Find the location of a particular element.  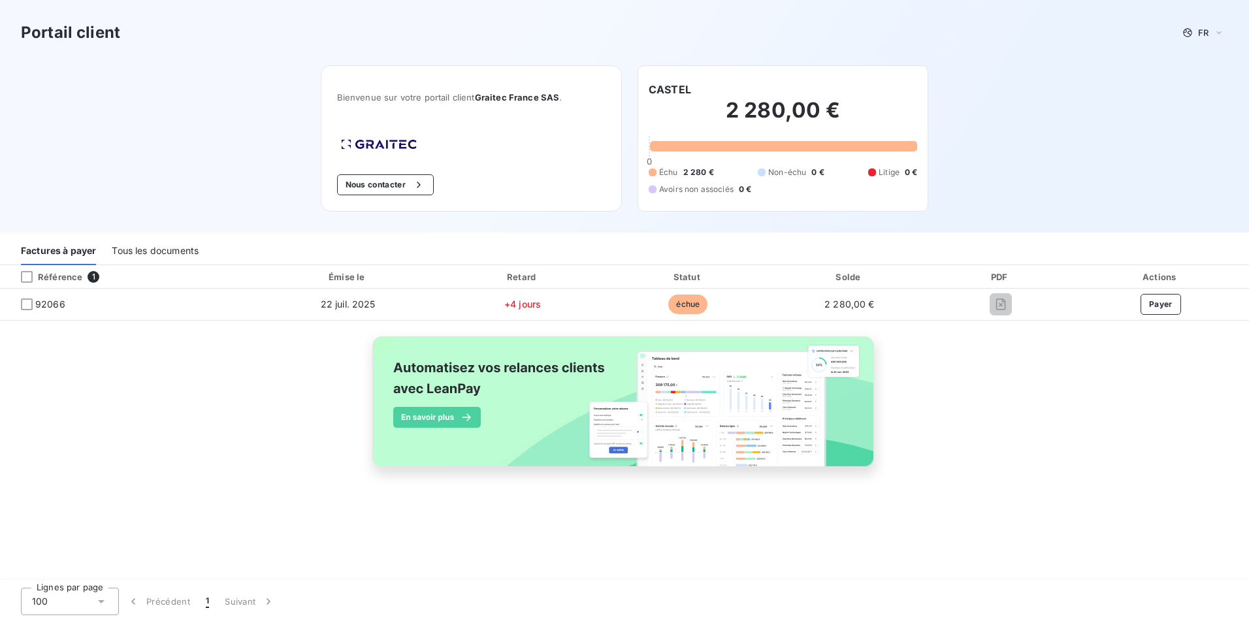

div: Retard is located at coordinates (522, 277).